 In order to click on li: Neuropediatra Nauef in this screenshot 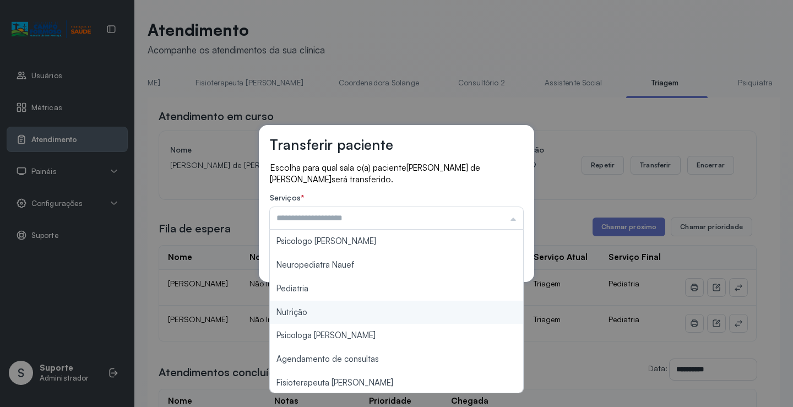, I will do `click(396, 265)`.